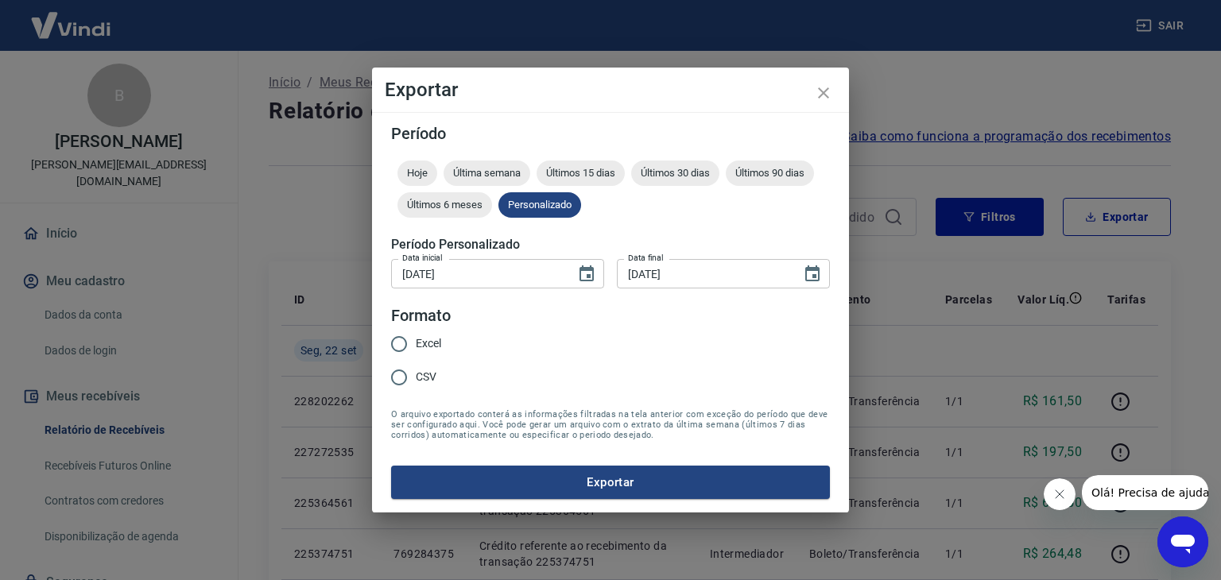 This screenshot has width=1221, height=580. What do you see at coordinates (611, 134) in the screenshot?
I see `h5: Período` at bounding box center [611, 134].